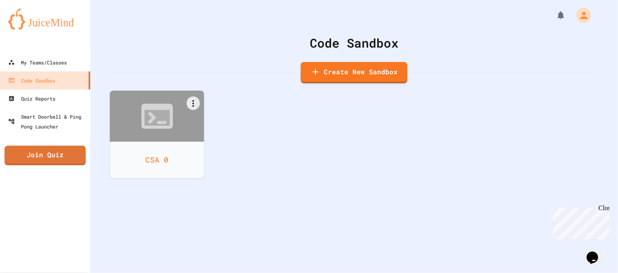  Describe the element at coordinates (32, 98) in the screenshot. I see `div: Quiz Reports` at that location.